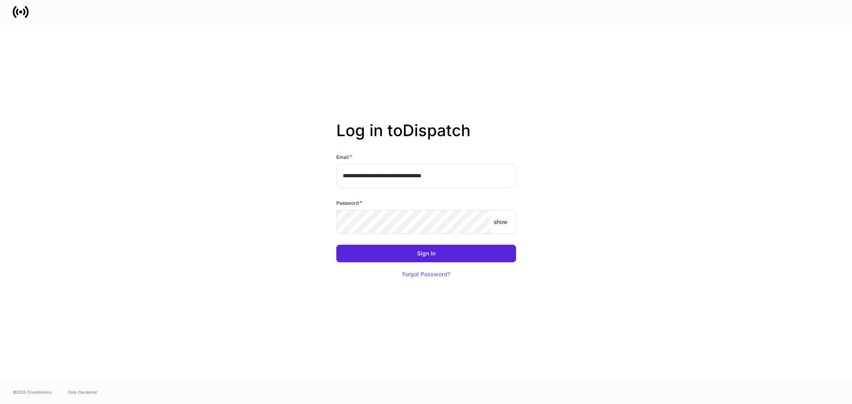 The width and height of the screenshot is (852, 404). What do you see at coordinates (426, 137) in the screenshot?
I see `h2: Log in to Dispatch` at bounding box center [426, 137].